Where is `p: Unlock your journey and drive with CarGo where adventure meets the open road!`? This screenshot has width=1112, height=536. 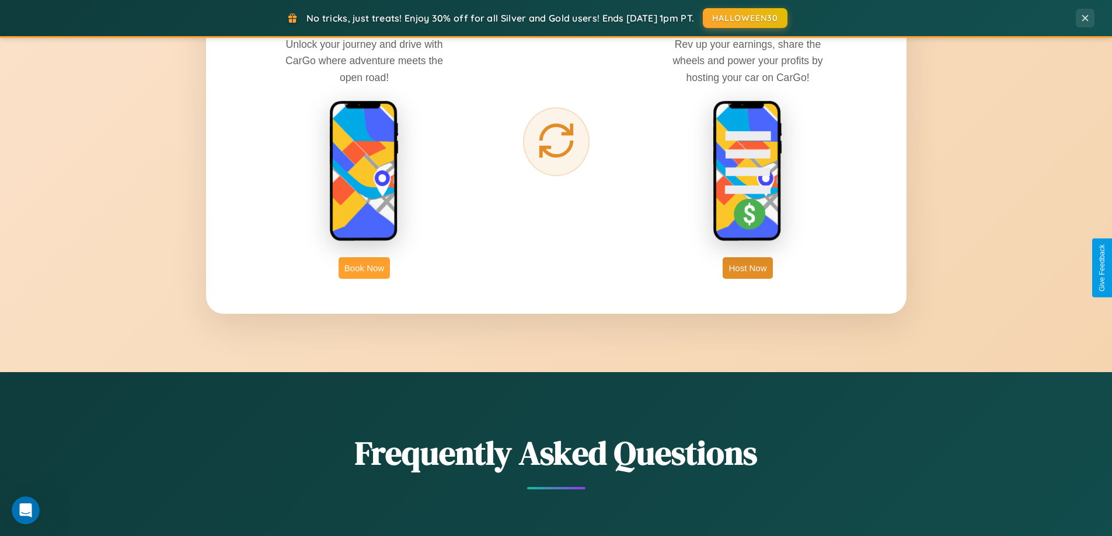
p: Unlock your journey and drive with CarGo where adventure meets the open road! is located at coordinates (364, 61).